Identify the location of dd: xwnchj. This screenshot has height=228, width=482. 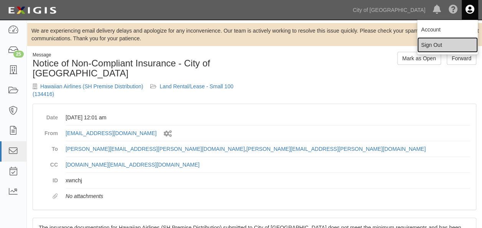
(267, 180).